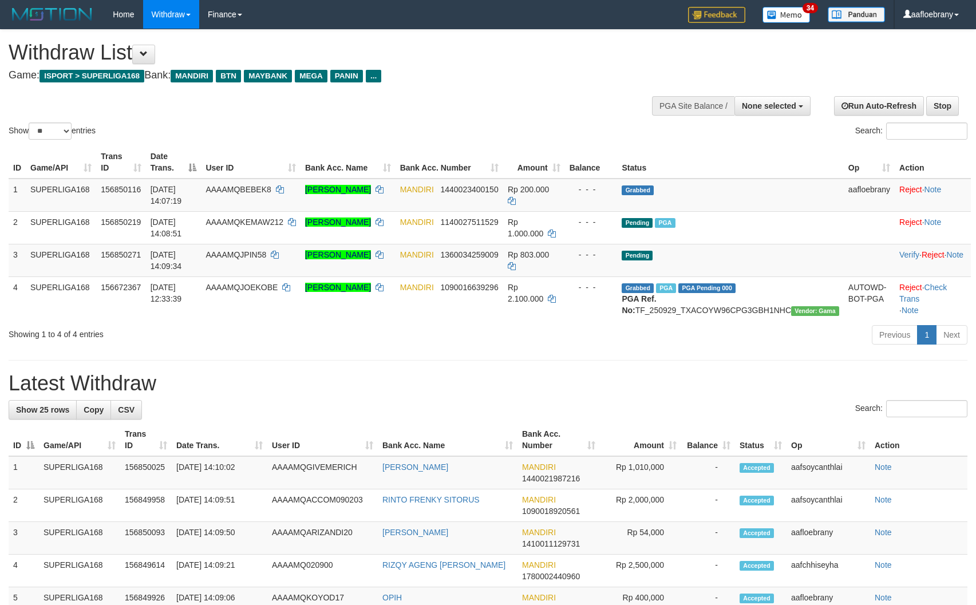  What do you see at coordinates (146, 505) in the screenshot?
I see `td: 156849958` at bounding box center [146, 505].